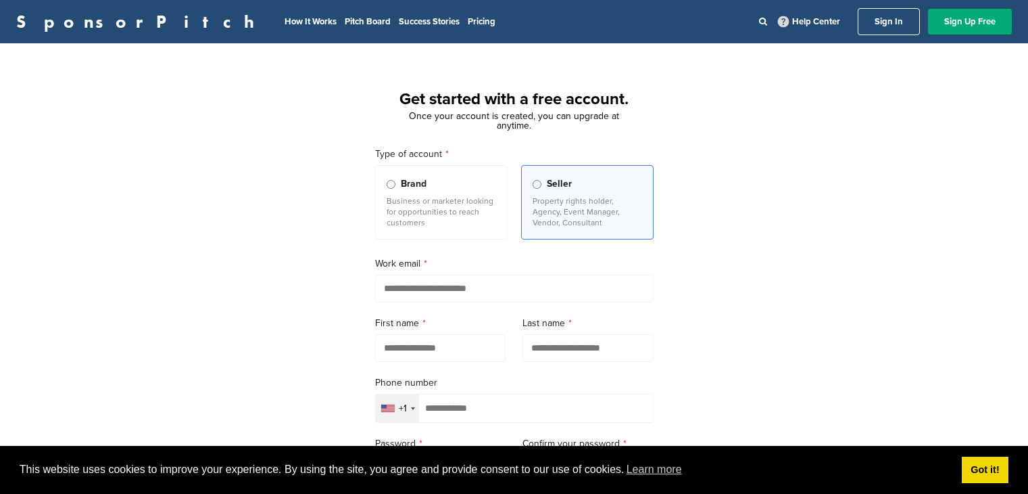 The width and height of the screenshot is (1028, 494). Describe the element at coordinates (441, 323) in the screenshot. I see `label: First name` at that location.